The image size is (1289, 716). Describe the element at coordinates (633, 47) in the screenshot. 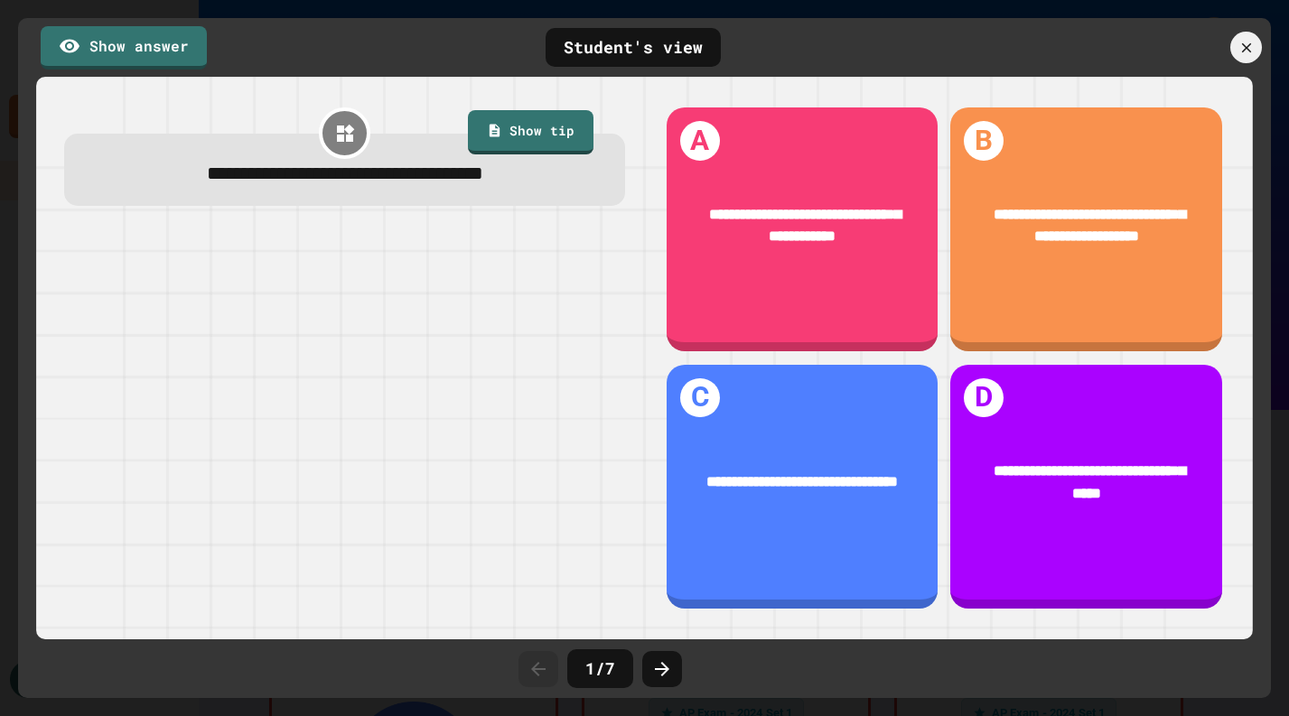

I see `div: Student's view` at that location.